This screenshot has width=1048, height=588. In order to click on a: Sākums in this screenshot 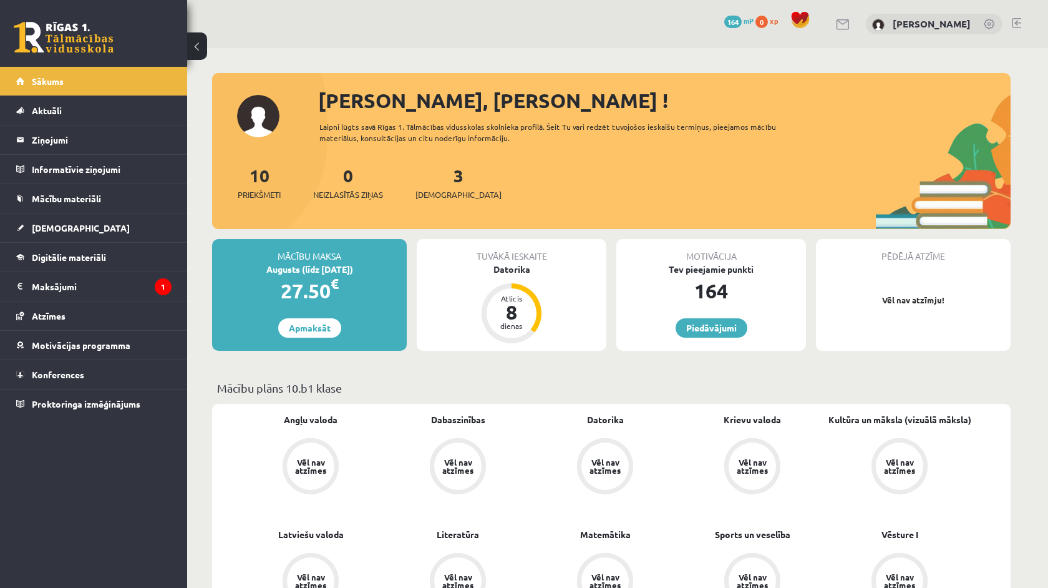, I will do `click(94, 81)`.